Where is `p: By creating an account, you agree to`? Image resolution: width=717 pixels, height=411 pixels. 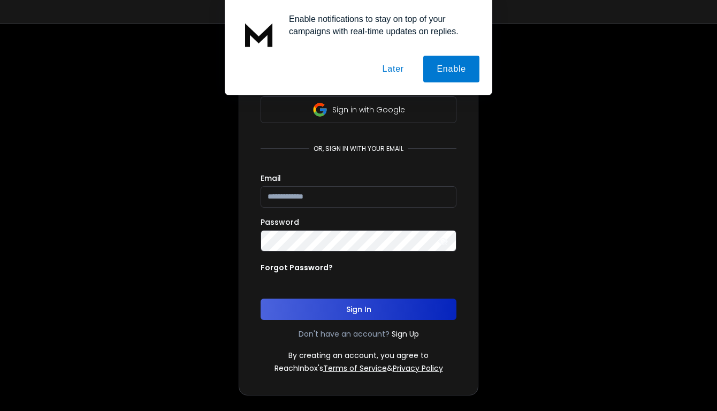 p: By creating an account, you agree to is located at coordinates (359, 355).